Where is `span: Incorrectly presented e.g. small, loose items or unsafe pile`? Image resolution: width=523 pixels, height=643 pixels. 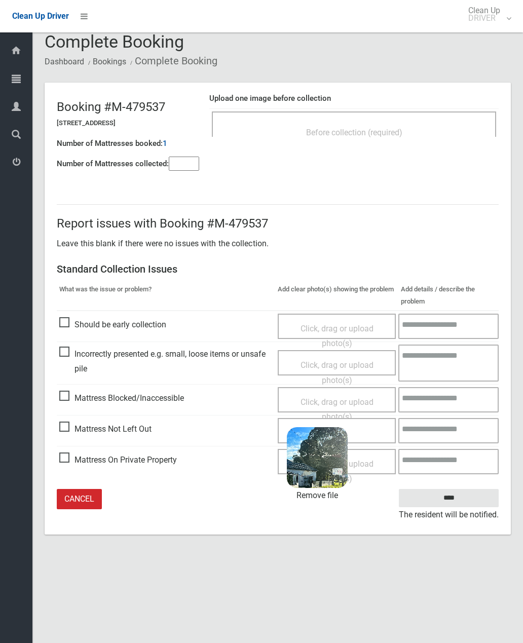 span: Incorrectly presented e.g. small, loose items or unsafe pile is located at coordinates (166, 361).